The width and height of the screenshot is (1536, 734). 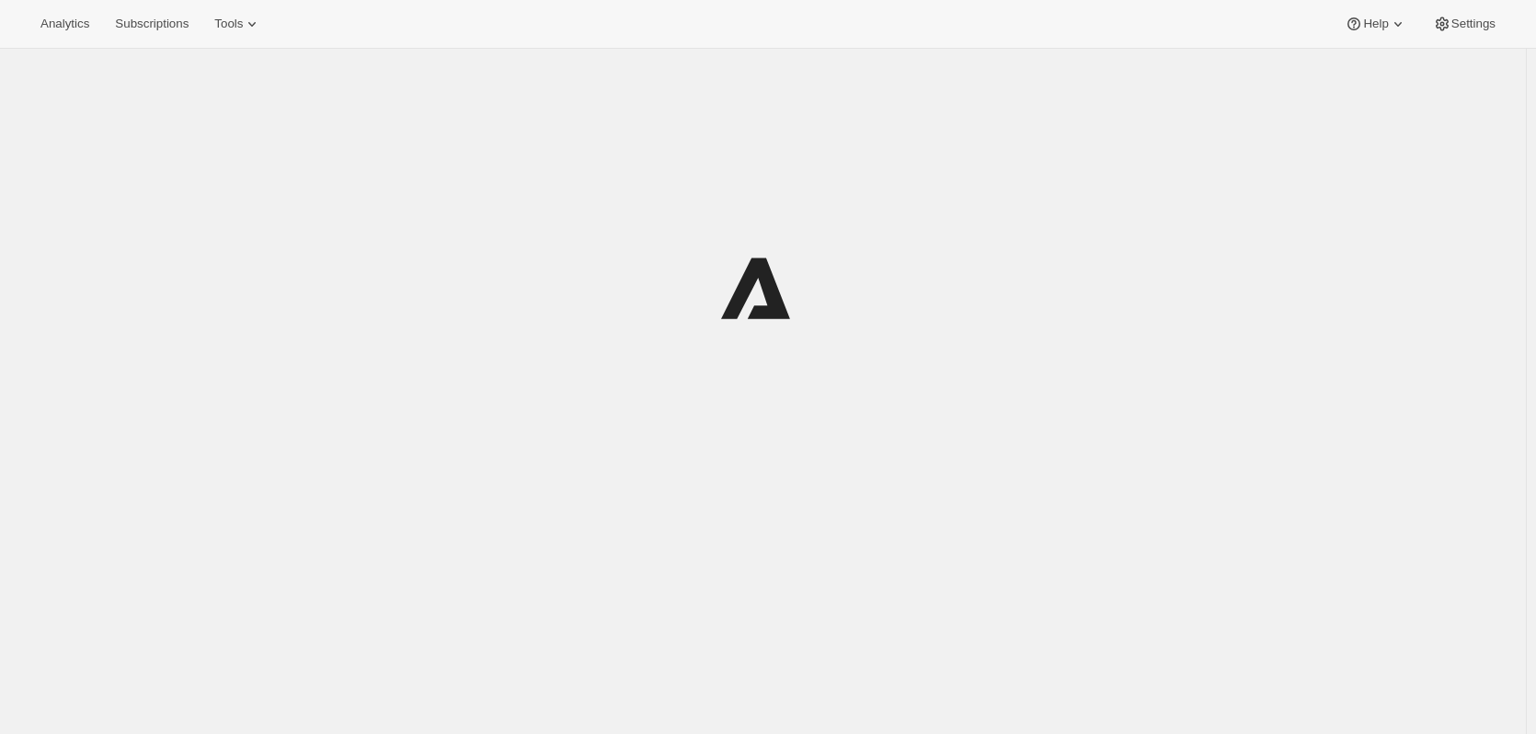 What do you see at coordinates (1465, 24) in the screenshot?
I see `button: Settings` at bounding box center [1465, 24].